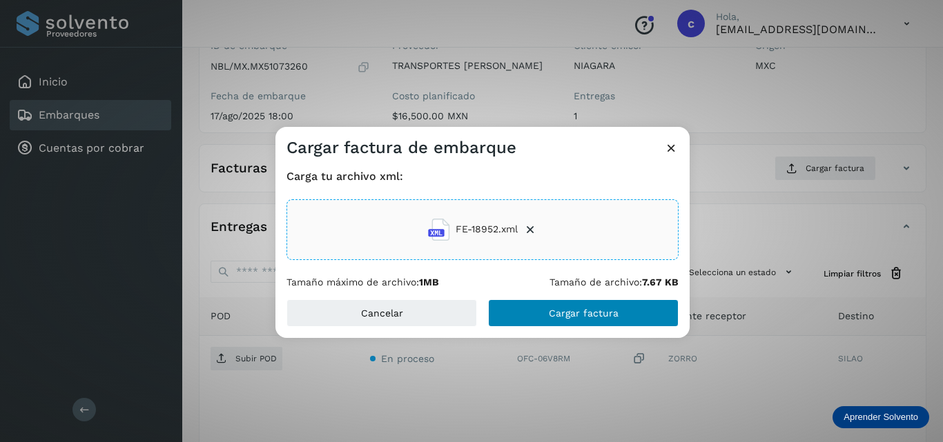  What do you see at coordinates (583, 313) in the screenshot?
I see `button: Cargar factura` at bounding box center [583, 313].